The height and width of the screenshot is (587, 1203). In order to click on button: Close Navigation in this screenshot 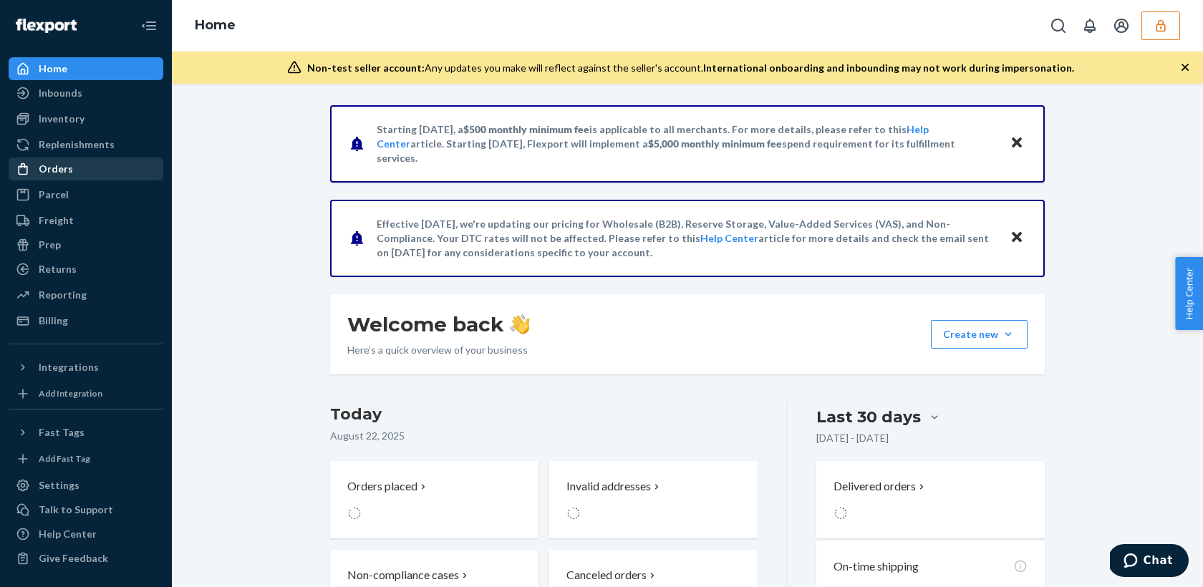, I will do `click(149, 26)`.